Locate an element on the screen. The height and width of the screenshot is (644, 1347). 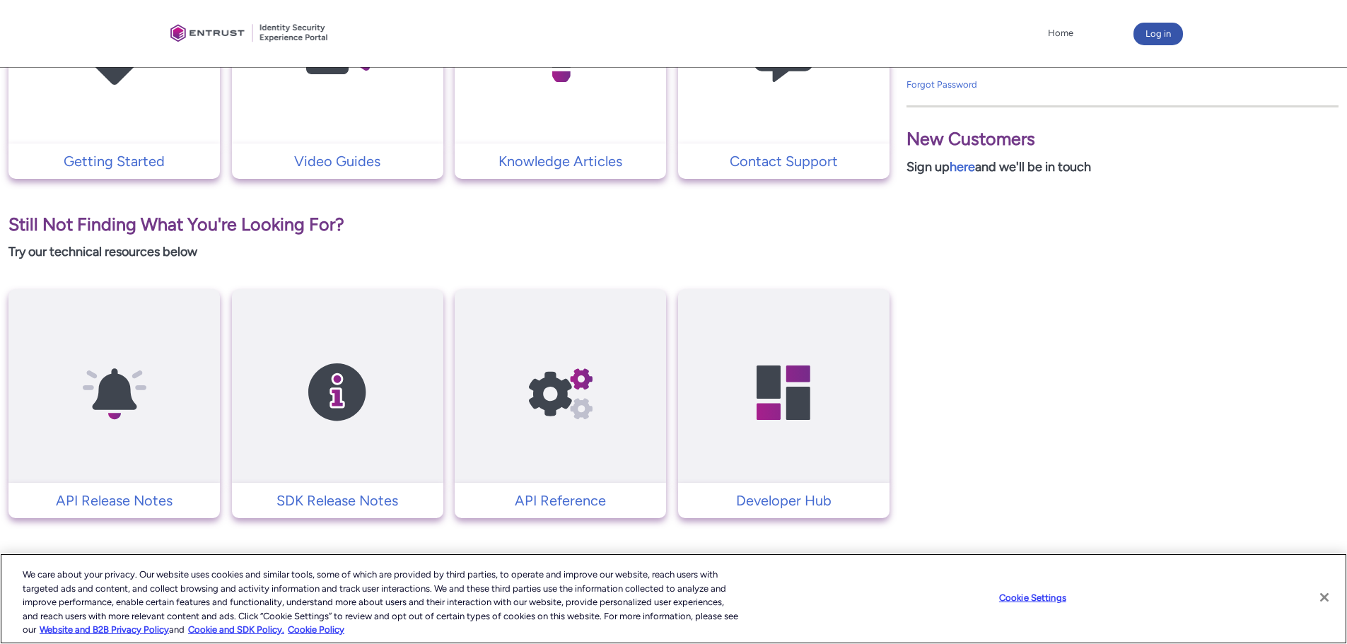
p: Video Guides is located at coordinates (337, 161).